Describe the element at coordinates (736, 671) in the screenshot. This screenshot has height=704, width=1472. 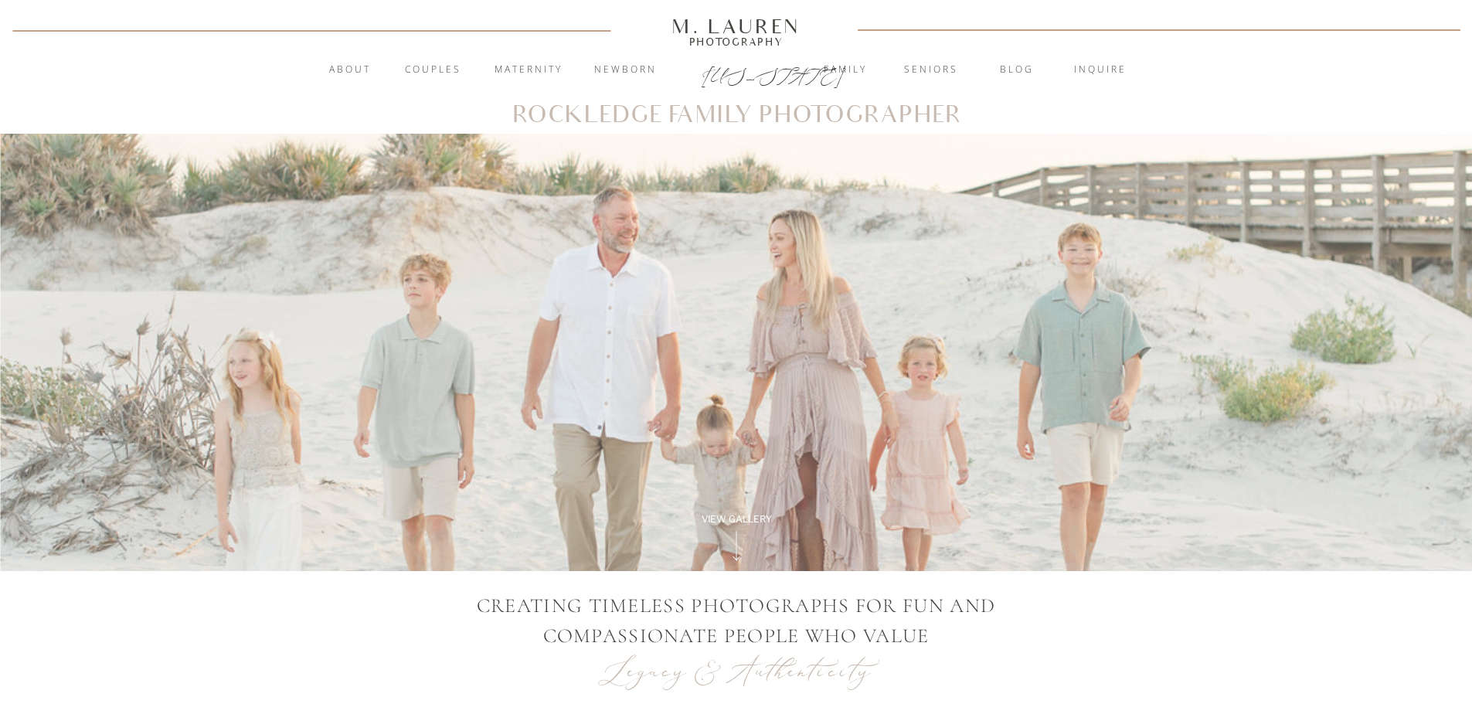
I see `p: Legacy & Authenticity` at that location.